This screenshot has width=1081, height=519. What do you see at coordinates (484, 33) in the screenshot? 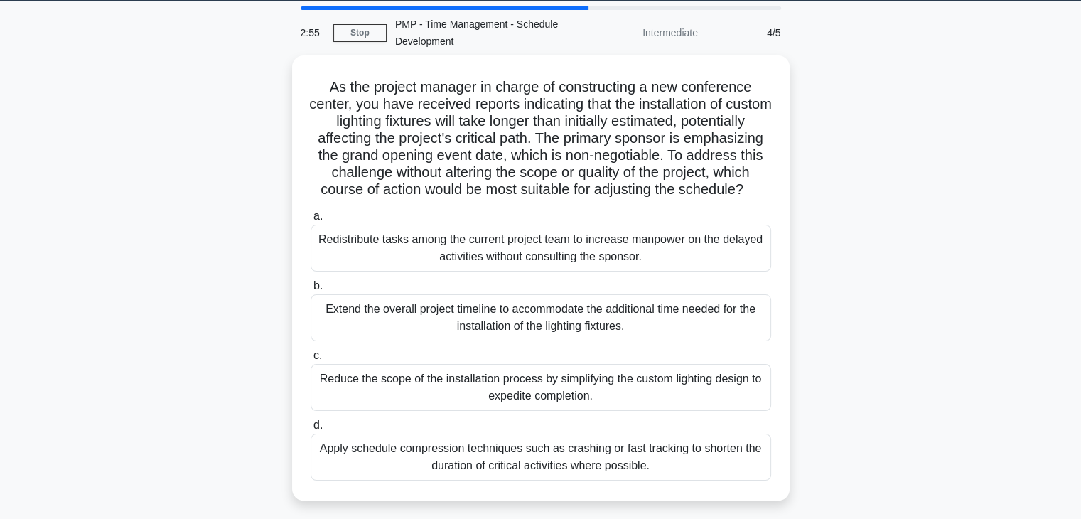
I see `div: PMP - Time Management - Schedule Development` at bounding box center [484, 33].